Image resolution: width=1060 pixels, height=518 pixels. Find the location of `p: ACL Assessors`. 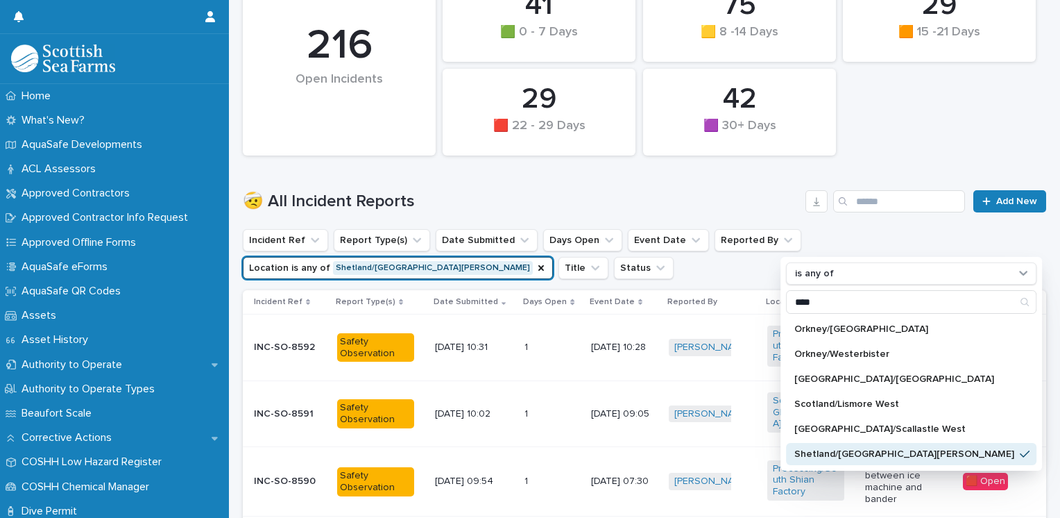

p: ACL Assessors is located at coordinates (61, 169).